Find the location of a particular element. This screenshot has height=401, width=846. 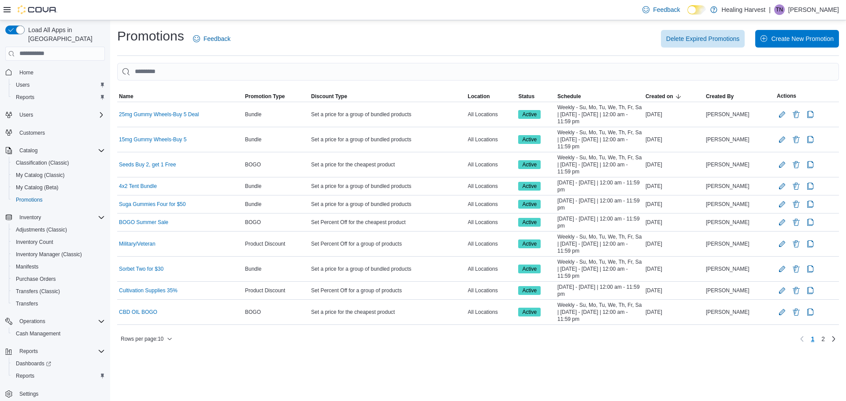

a: BOGO Summer Sale is located at coordinates (144, 222).